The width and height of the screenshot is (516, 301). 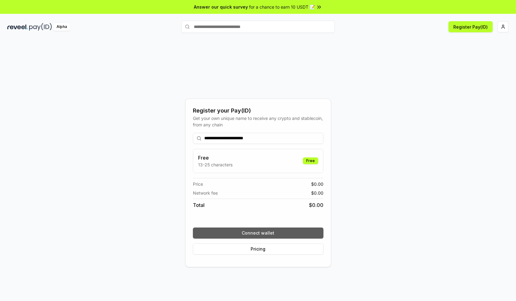 I want to click on span: Network fee, so click(x=205, y=193).